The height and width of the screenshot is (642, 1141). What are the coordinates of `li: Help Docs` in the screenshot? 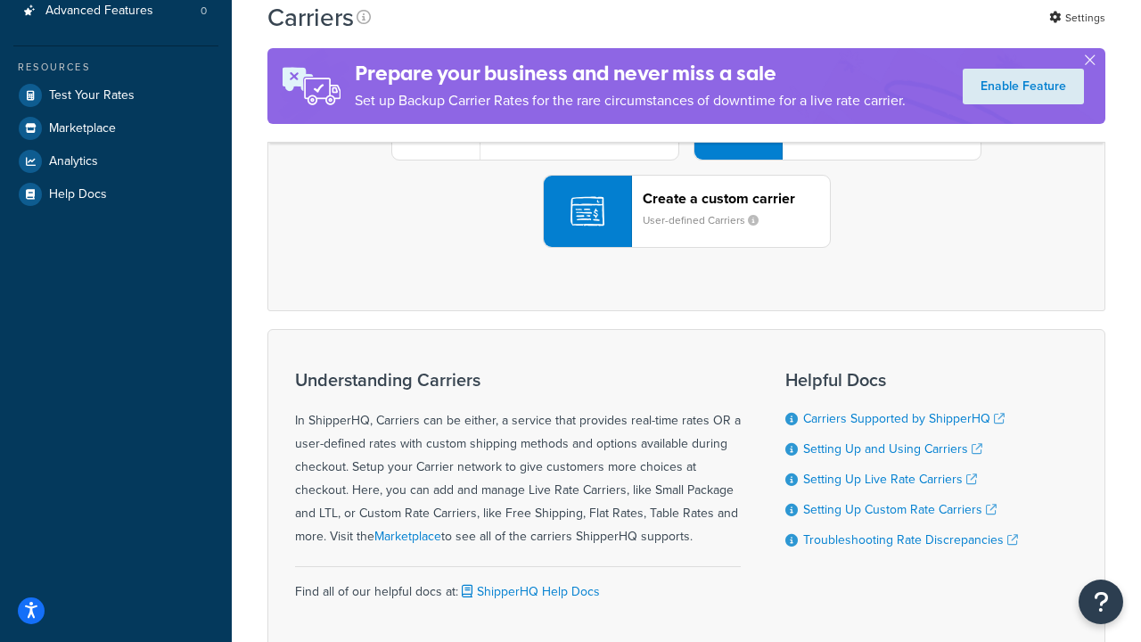 It's located at (116, 194).